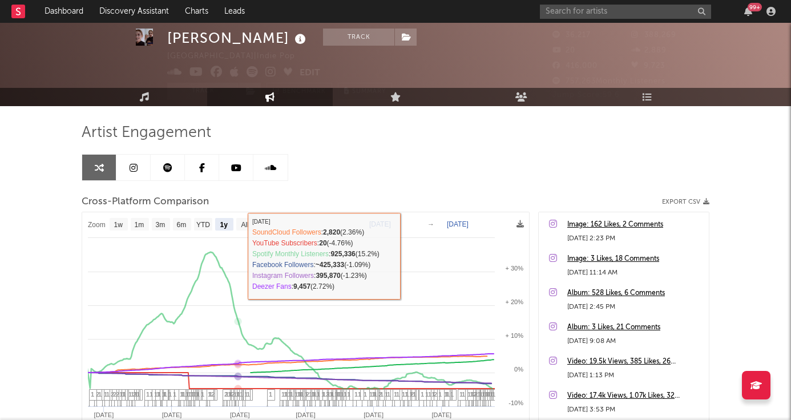  I want to click on span: 388,269, so click(653, 35).